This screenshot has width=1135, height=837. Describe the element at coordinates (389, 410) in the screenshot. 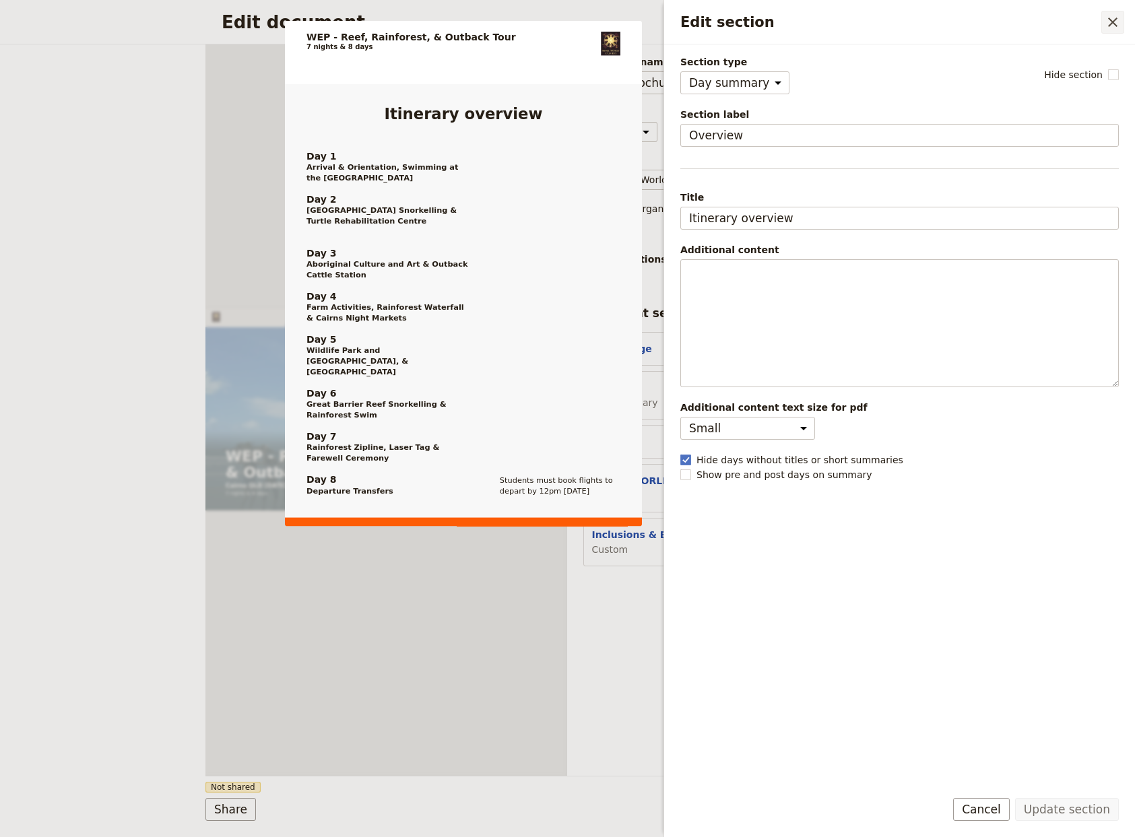

I see `span: Great Barrier Reef Snorkelling & Rainforest Swim` at that location.